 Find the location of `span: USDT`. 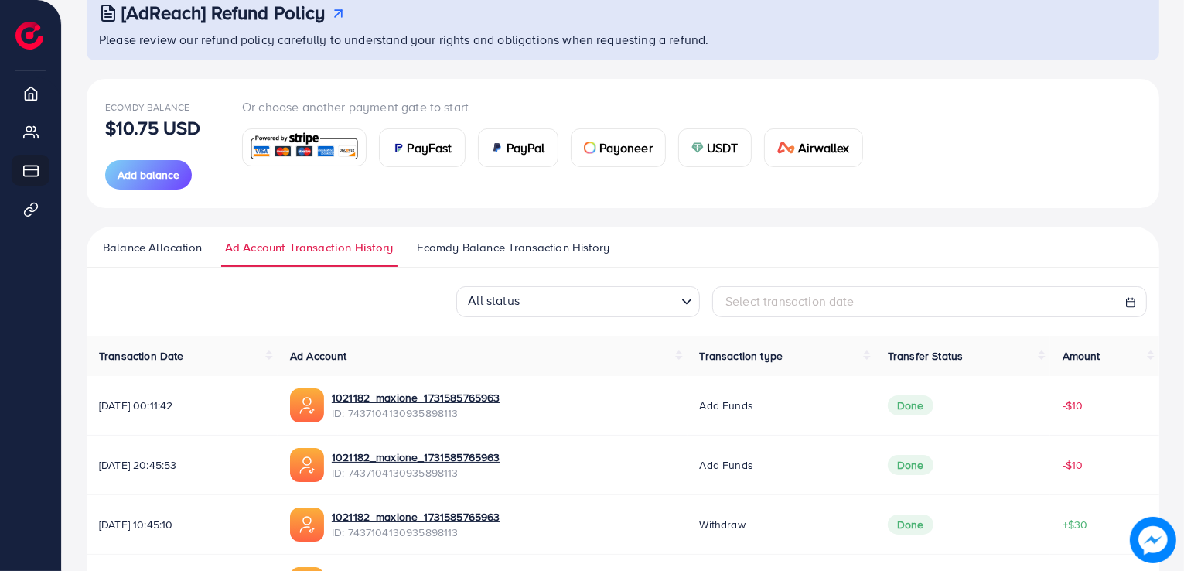

span: USDT is located at coordinates (723, 148).